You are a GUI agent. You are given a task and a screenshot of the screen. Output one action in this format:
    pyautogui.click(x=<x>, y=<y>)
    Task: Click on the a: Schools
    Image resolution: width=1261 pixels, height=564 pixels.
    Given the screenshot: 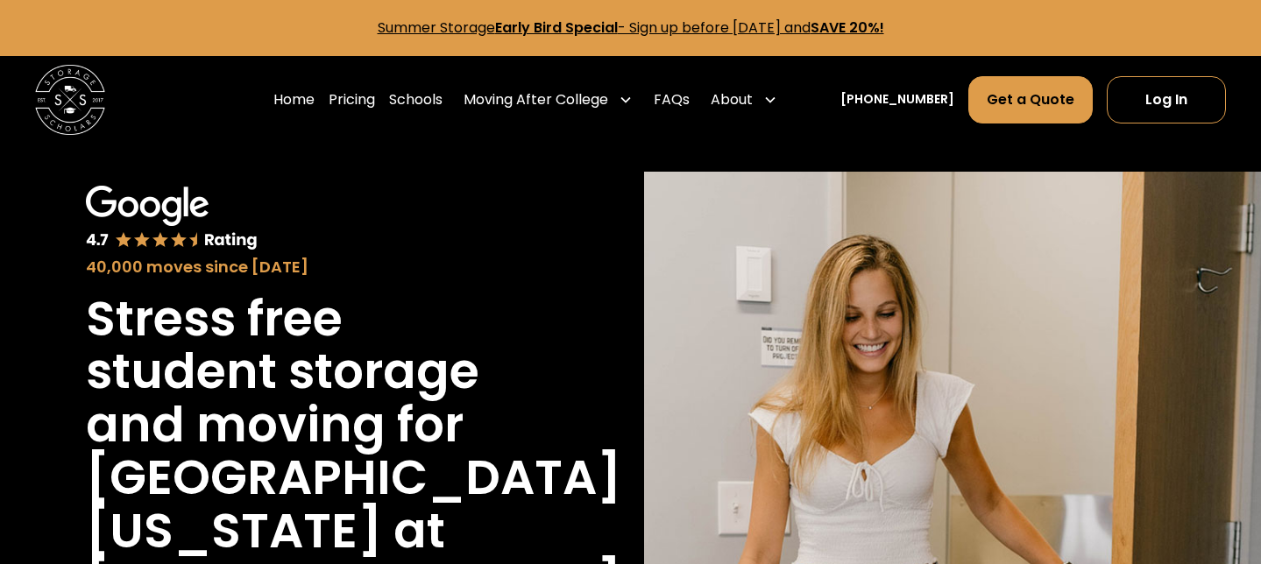 What is the action you would take?
    pyautogui.click(x=415, y=100)
    